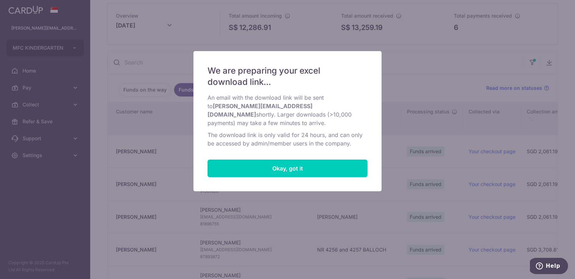  I want to click on p: The download link is only valid for 24 hours, and can only be accessed by admin/member users in t..., so click(287, 139).